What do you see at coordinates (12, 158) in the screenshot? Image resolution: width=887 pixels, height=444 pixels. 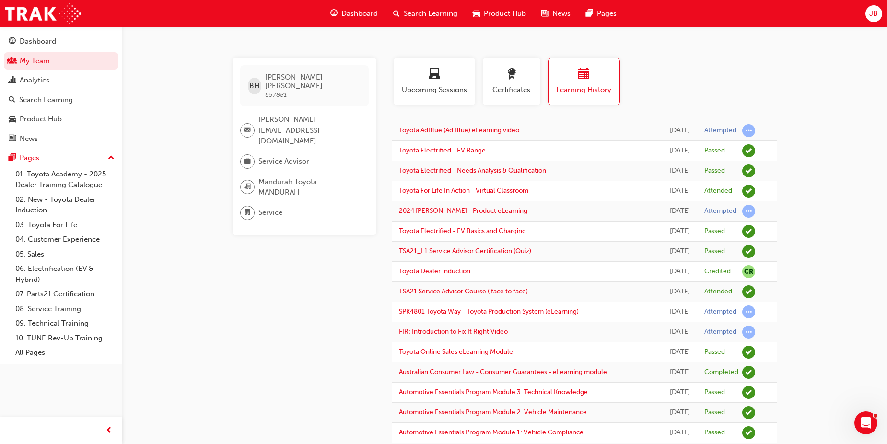 I see `span: pages-icon` at bounding box center [12, 158].